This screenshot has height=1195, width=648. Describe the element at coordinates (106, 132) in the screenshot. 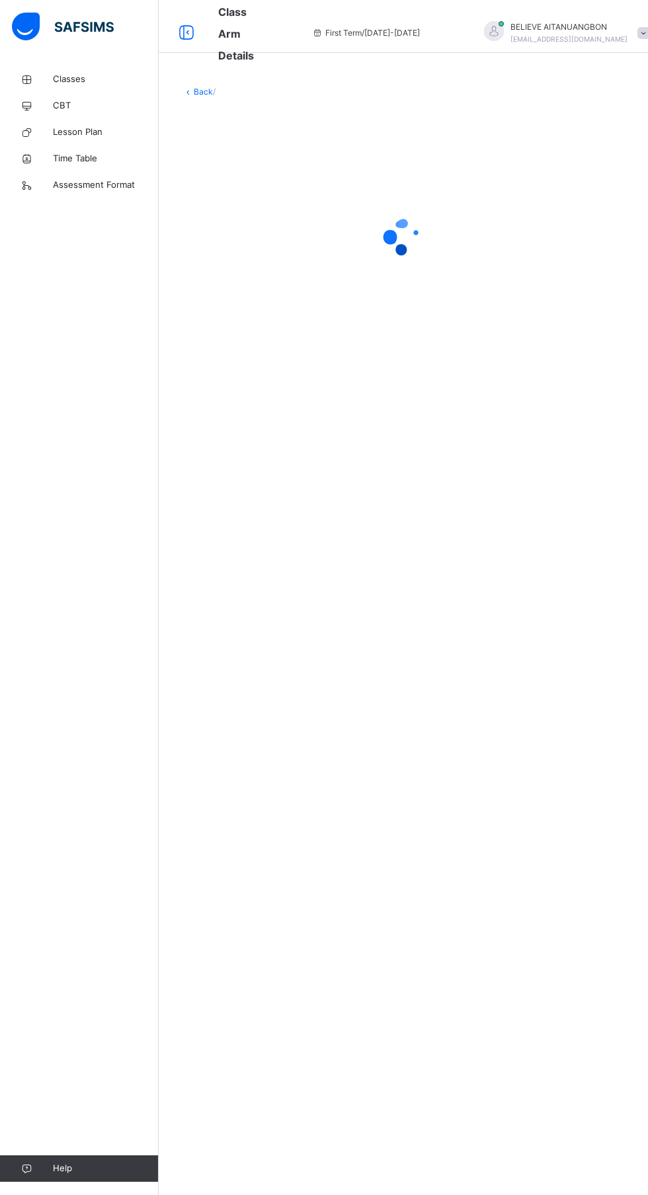

I see `span: Lesson Plan` at that location.